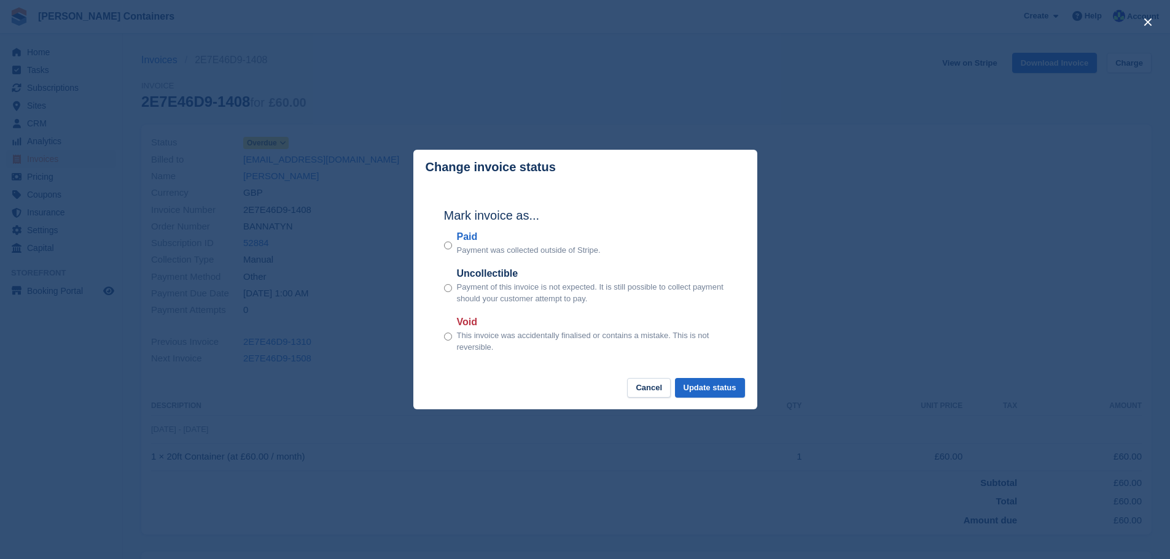 Image resolution: width=1170 pixels, height=559 pixels. What do you see at coordinates (591, 322) in the screenshot?
I see `label: Void` at bounding box center [591, 322].